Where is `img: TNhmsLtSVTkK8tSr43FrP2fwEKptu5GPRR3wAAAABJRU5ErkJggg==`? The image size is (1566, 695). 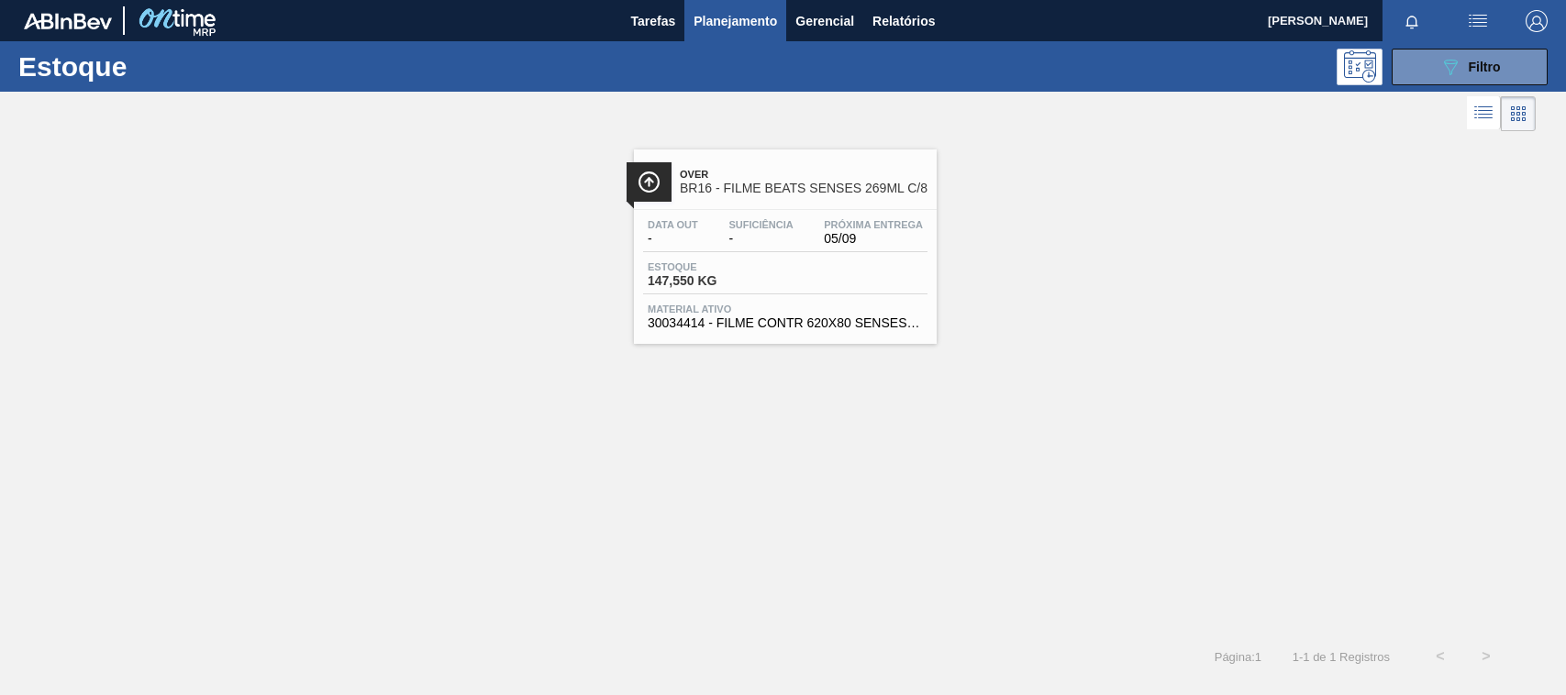
img: TNhmsLtSVTkK8tSr43FrP2fwEKptu5GPRR3wAAAABJRU5ErkJggg== is located at coordinates (68, 21).